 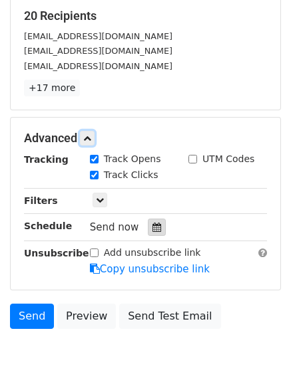 What do you see at coordinates (48, 226) in the screenshot?
I see `strong: Schedule` at bounding box center [48, 226].